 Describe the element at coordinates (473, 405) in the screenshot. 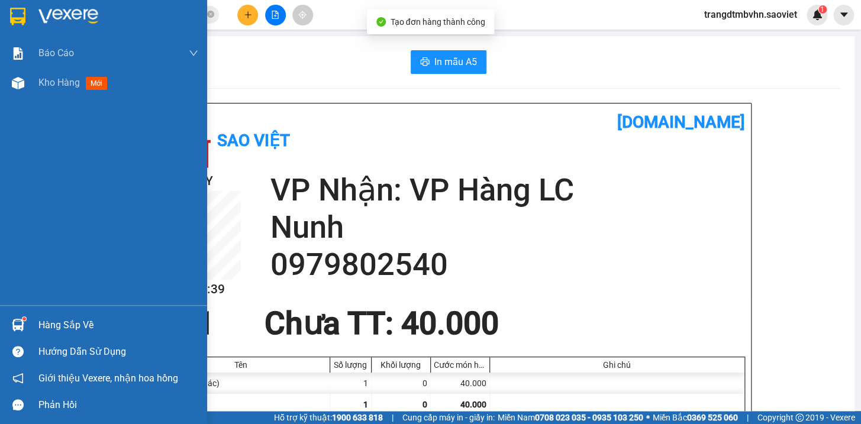

I see `span: 40.000` at that location.